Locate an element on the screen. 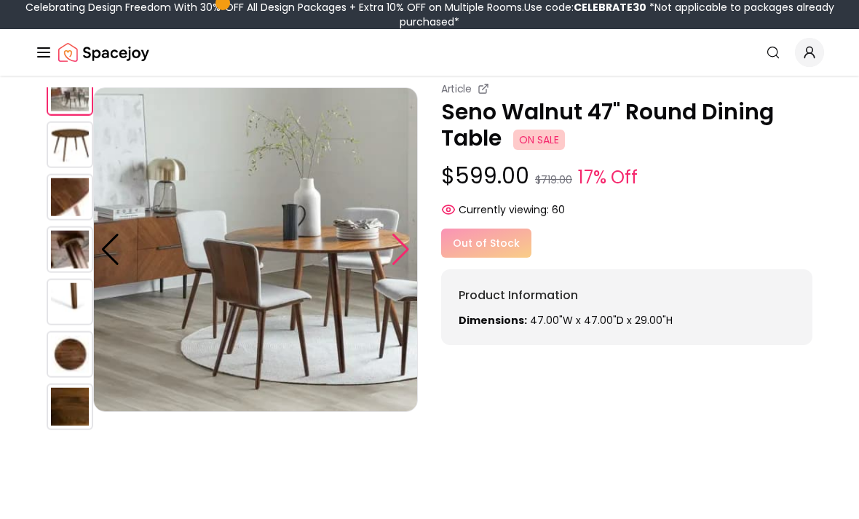 The height and width of the screenshot is (519, 859). p: 47.00"W x 47.00"D x 29.00"H is located at coordinates (626, 320).